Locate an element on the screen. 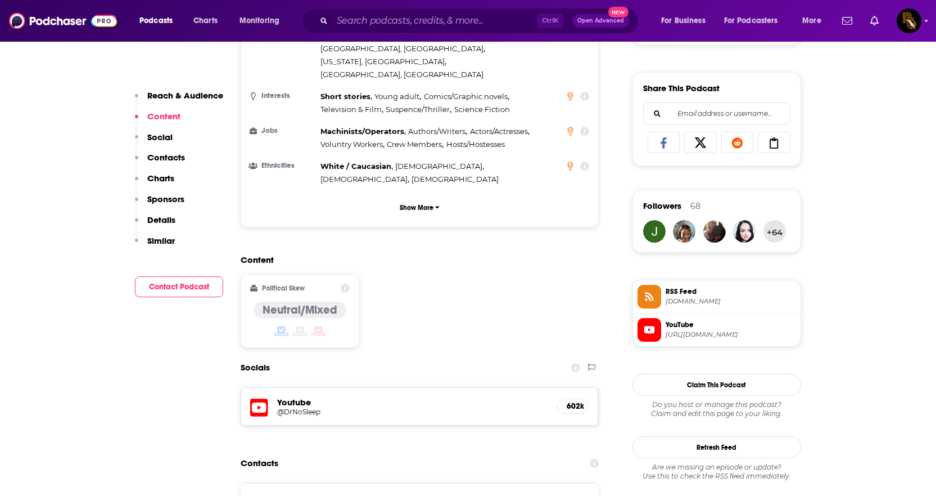 Image resolution: width=936 pixels, height=496 pixels. span: Machinists/Operators is located at coordinates (362, 131).